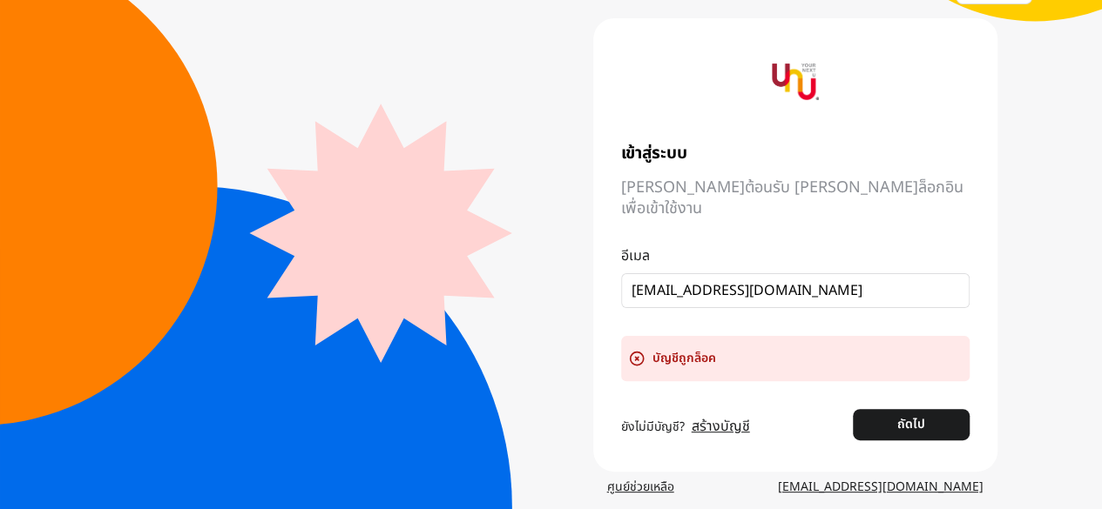  I want to click on p: อีเมล, so click(795, 256).